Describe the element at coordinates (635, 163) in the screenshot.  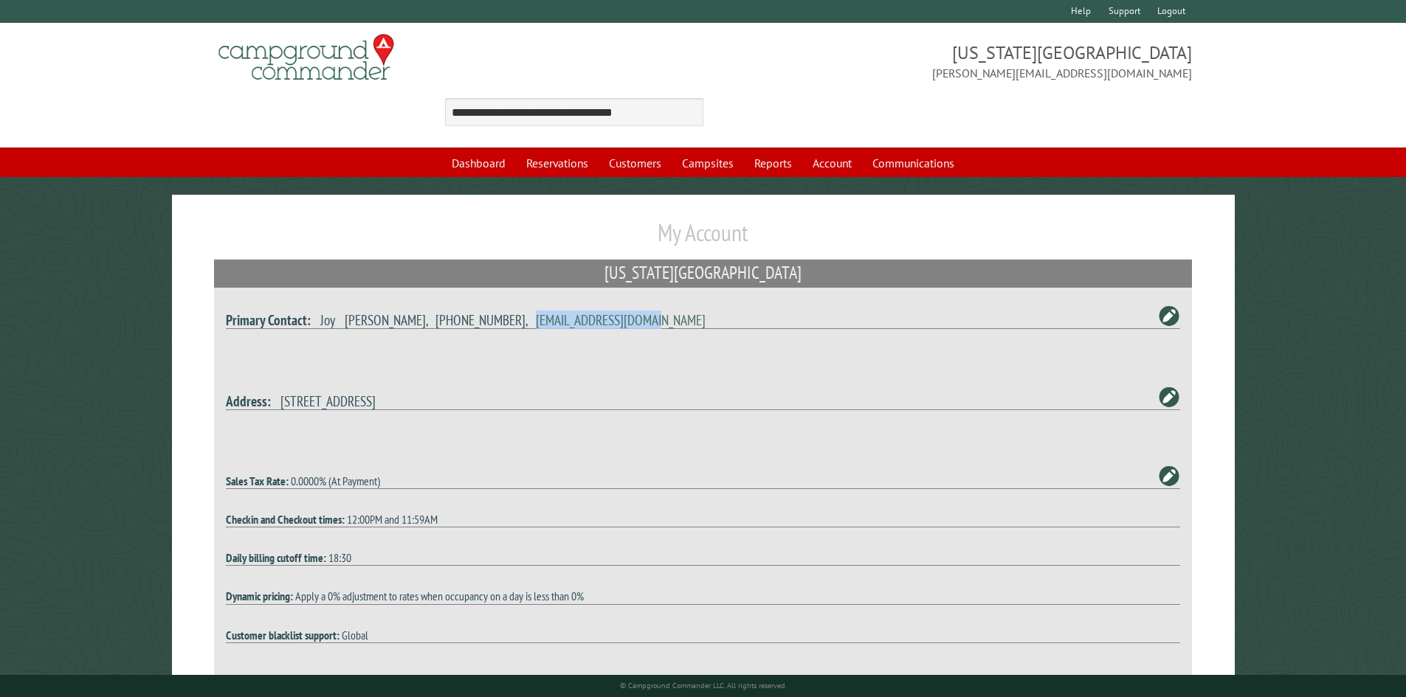
I see `a: Customers` at that location.